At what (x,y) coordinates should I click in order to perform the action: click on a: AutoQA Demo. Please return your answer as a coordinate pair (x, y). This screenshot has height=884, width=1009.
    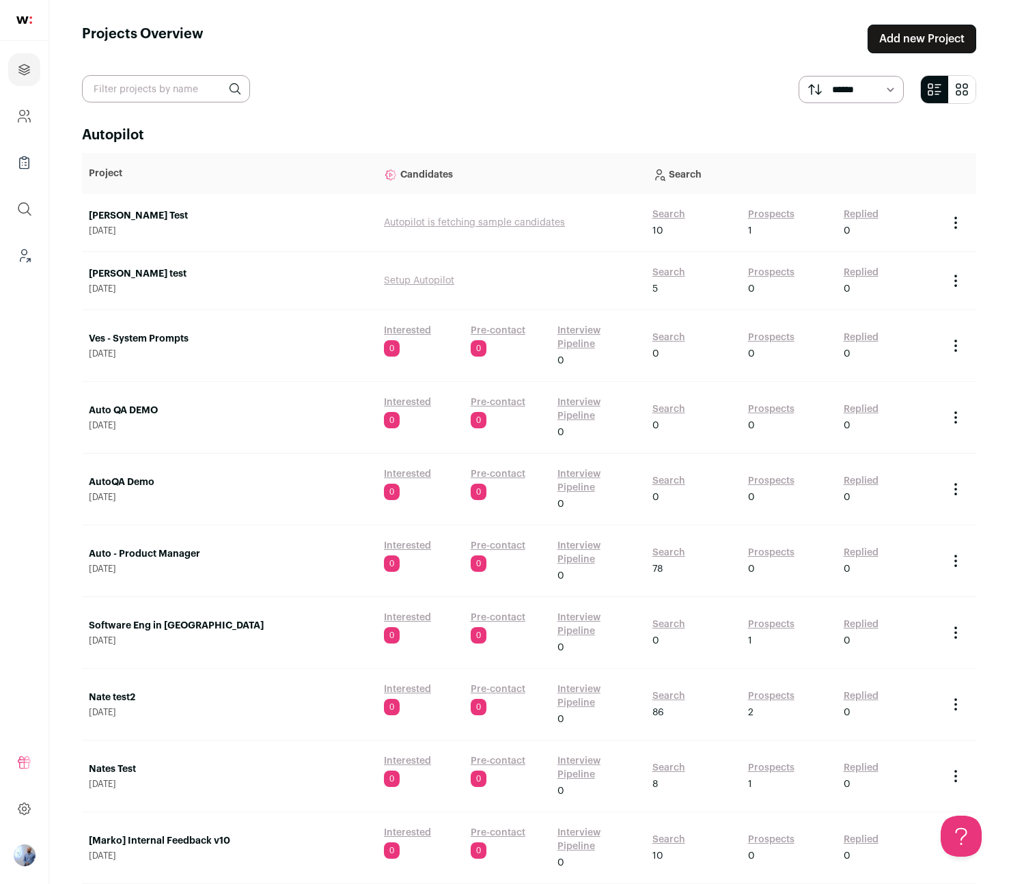
    Looking at the image, I should click on (230, 482).